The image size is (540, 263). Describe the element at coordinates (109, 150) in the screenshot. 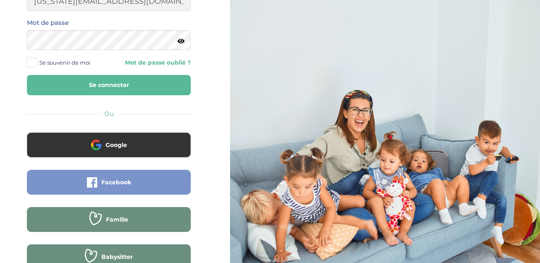

I see `a: Google` at that location.